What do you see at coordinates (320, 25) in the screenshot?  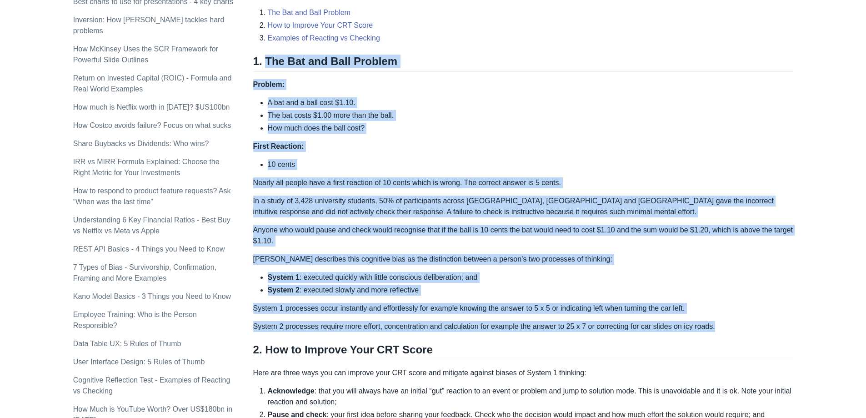 I see `a: How to Improve Your CRT Score` at bounding box center [320, 25].